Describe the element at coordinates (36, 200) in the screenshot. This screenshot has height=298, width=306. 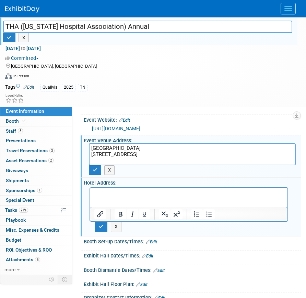
I see `a: Special Event` at that location.